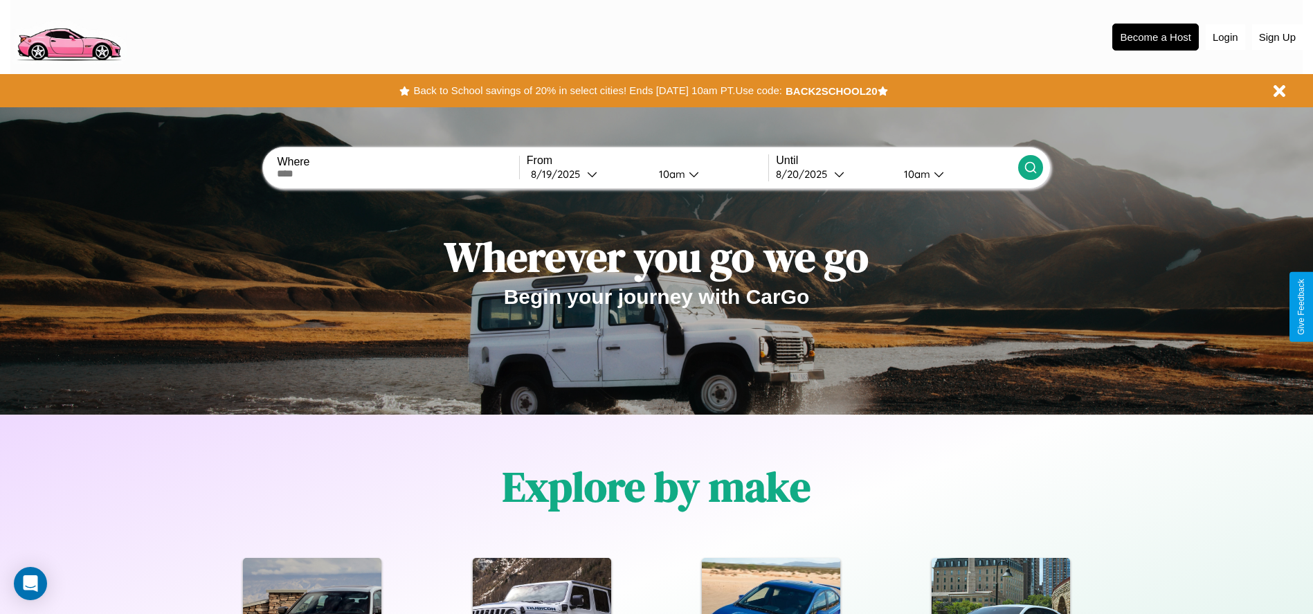 This screenshot has width=1313, height=614. Describe the element at coordinates (69, 35) in the screenshot. I see `img: logo` at that location.